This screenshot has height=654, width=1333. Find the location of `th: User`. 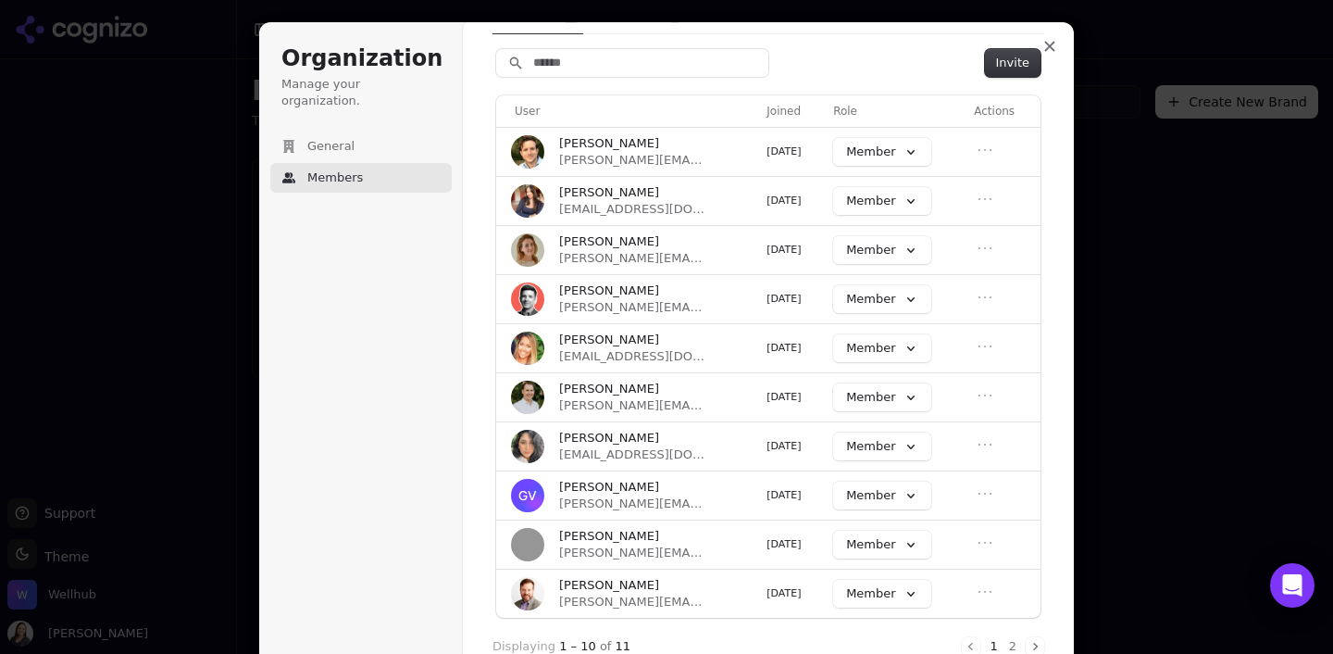

th: User is located at coordinates (628, 111).